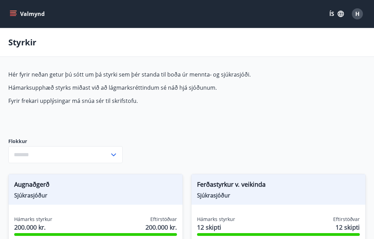 Image resolution: width=374 pixels, height=239 pixels. I want to click on span: Augnaðgerð, so click(95, 185).